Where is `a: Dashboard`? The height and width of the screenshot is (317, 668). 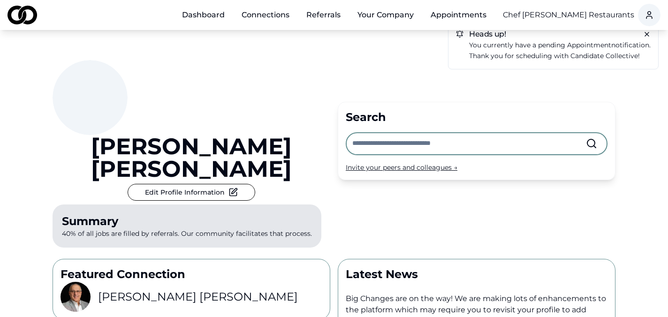
a: Dashboard is located at coordinates (203, 15).